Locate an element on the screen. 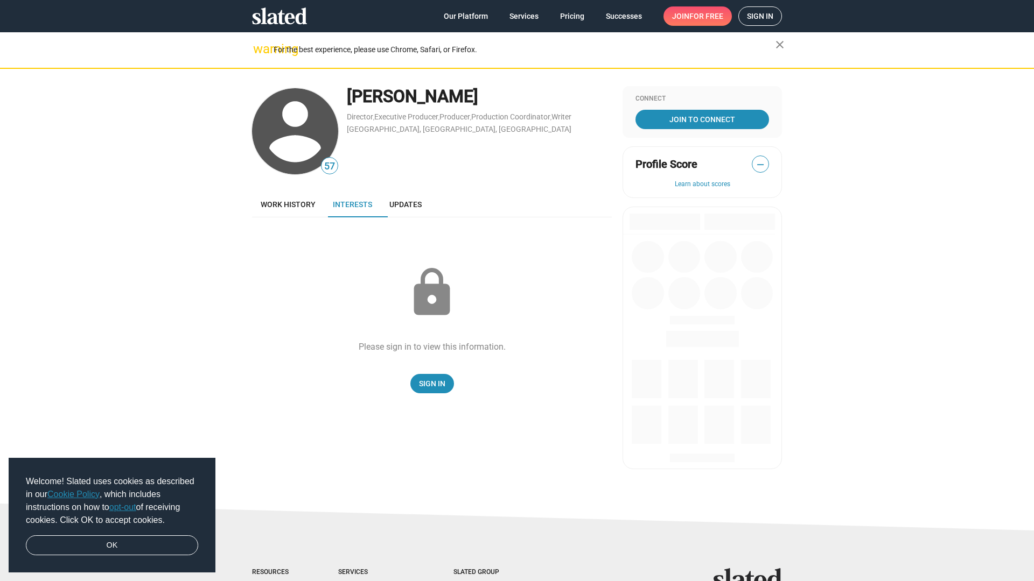  a: Sign in is located at coordinates (760, 16).